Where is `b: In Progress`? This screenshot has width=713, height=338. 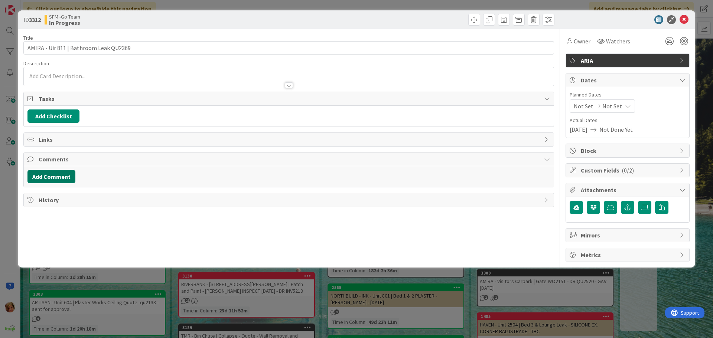
b: In Progress is located at coordinates (65, 23).